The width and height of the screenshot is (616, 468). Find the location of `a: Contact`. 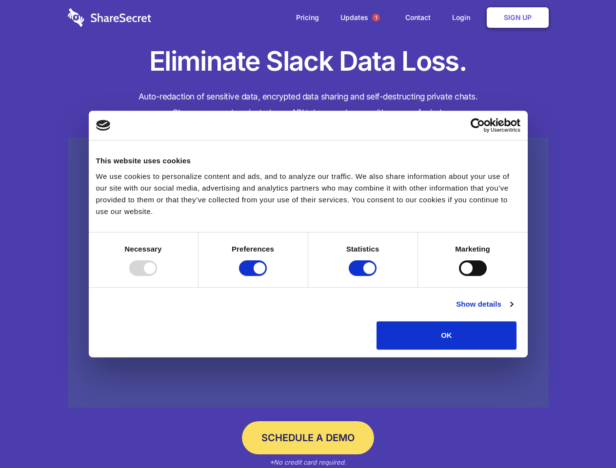

a: Contact is located at coordinates (418, 18).